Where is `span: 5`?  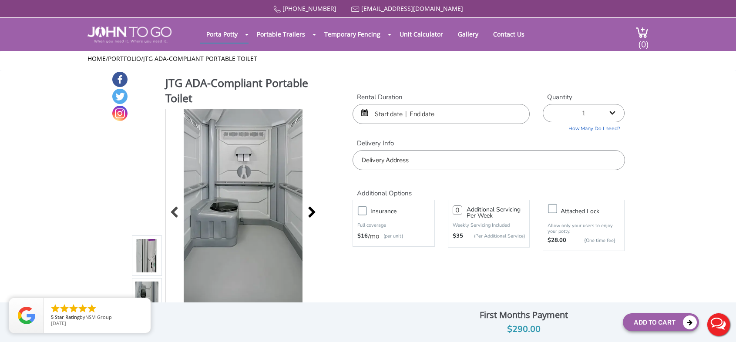 span: 5 is located at coordinates (52, 317).